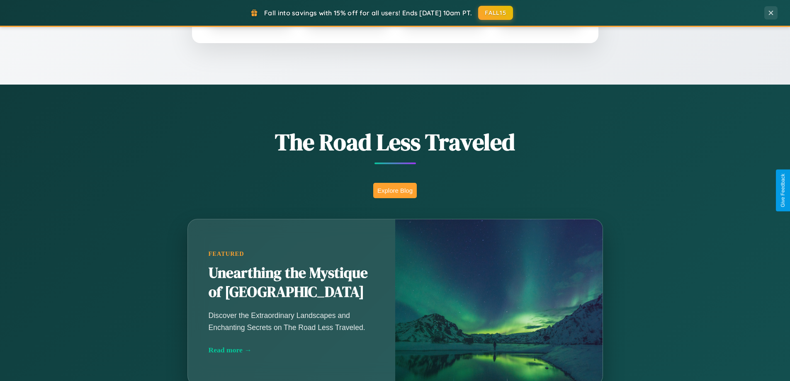  Describe the element at coordinates (395, 190) in the screenshot. I see `button: Explore Blog` at that location.